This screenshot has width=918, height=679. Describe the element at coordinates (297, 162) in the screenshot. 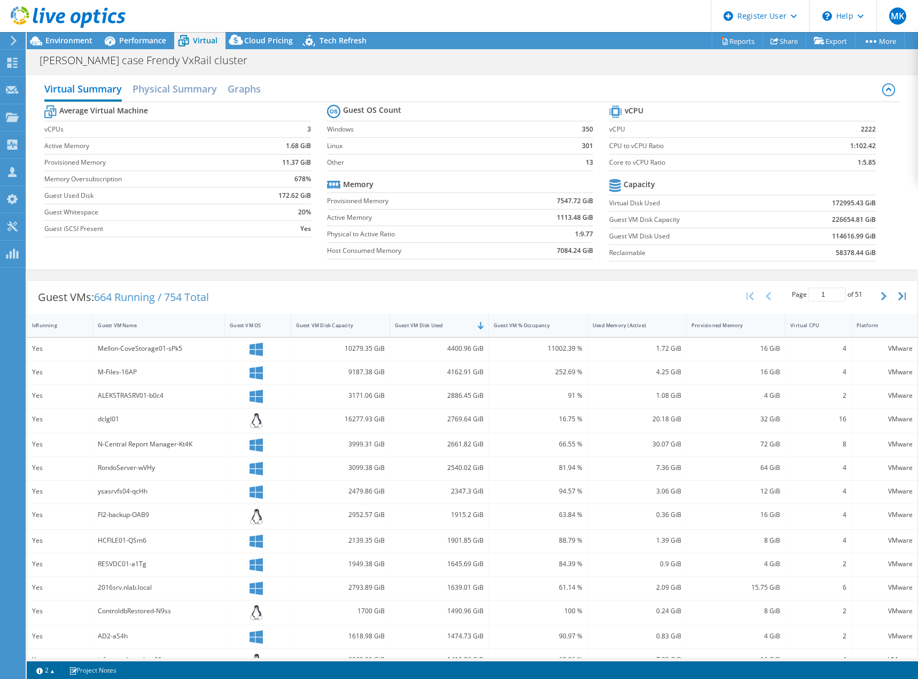

I see `b: 11.37 GiB` at that location.